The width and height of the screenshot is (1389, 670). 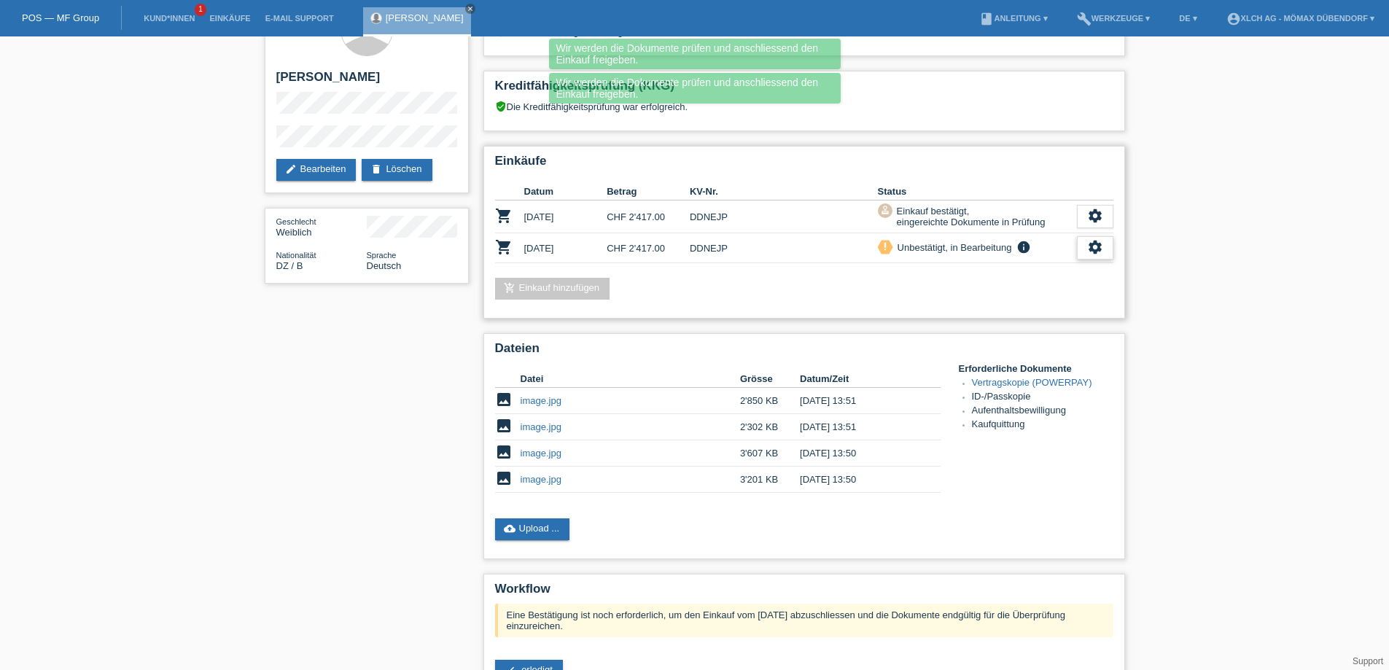 What do you see at coordinates (376, 169) in the screenshot?
I see `i: delete` at bounding box center [376, 169].